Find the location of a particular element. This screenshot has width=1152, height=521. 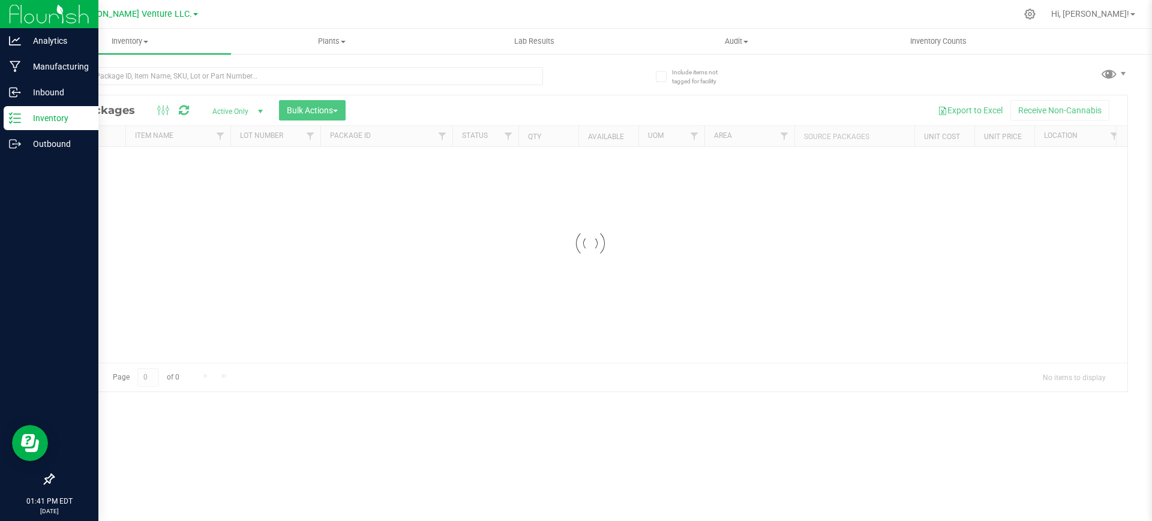

inline-svg: Manufacturing is located at coordinates (15, 67).